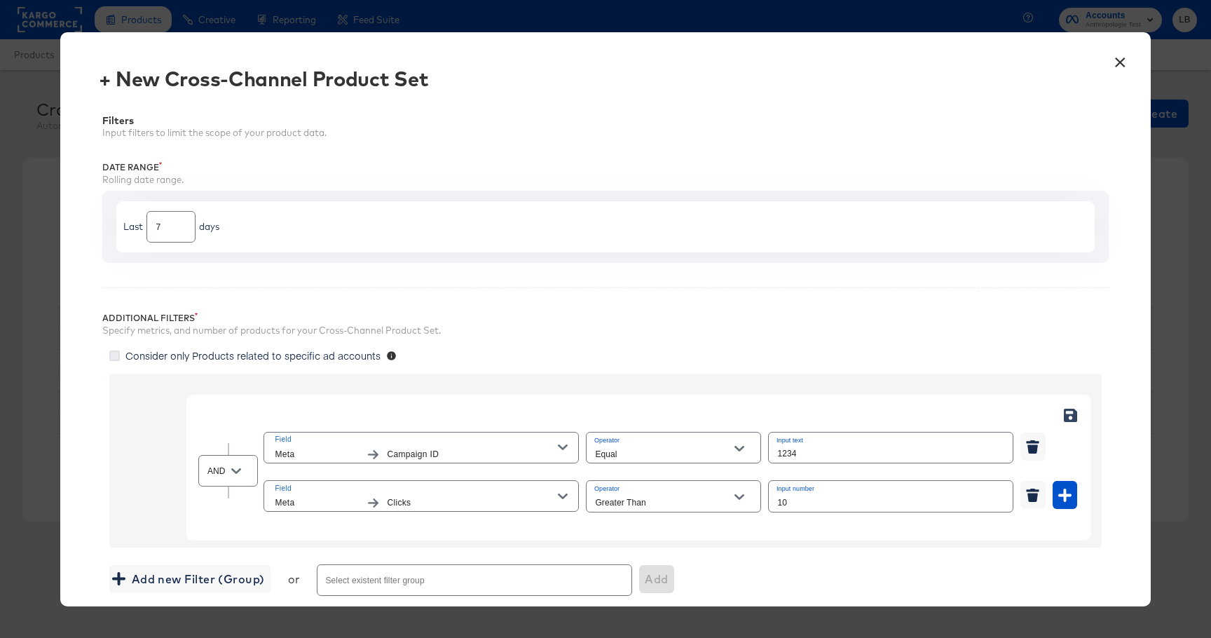  What do you see at coordinates (605, 132) in the screenshot?
I see `div: Input filters to limit the scope of your product data.` at bounding box center [605, 132].